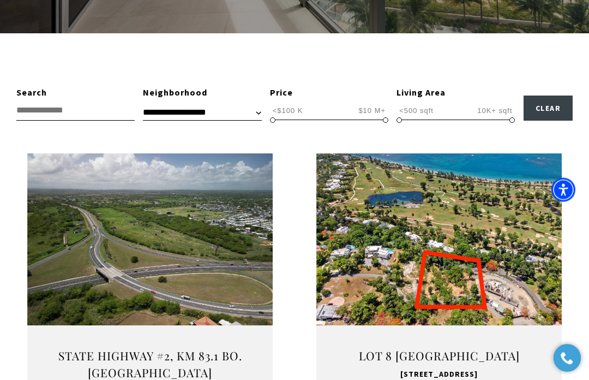 The height and width of the screenshot is (380, 589). Describe the element at coordinates (416, 111) in the screenshot. I see `span: <500 sqft` at that location.